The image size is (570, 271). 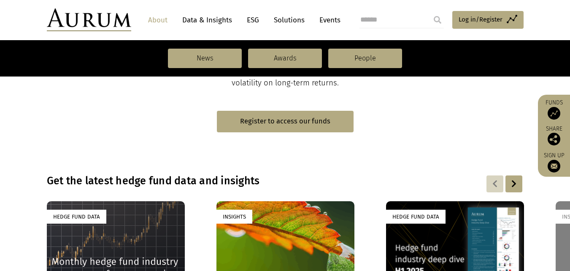 I want to click on a: Register to access our funds, so click(x=285, y=121).